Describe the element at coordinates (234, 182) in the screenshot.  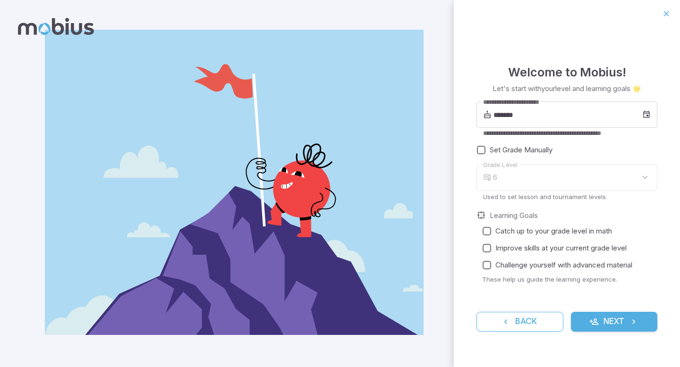
I see `img: student_2-illustration` at that location.